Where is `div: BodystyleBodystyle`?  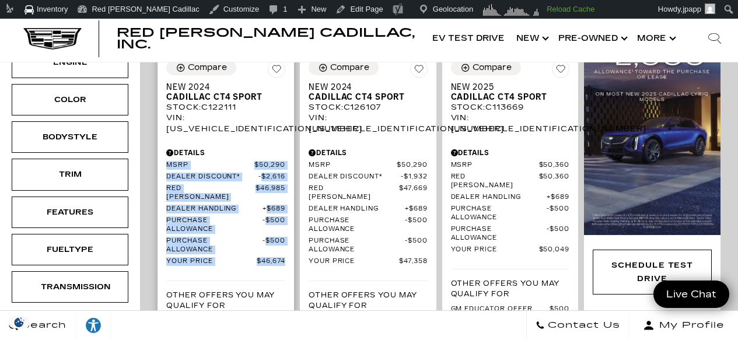 div: BodystyleBodystyle is located at coordinates (70, 137).